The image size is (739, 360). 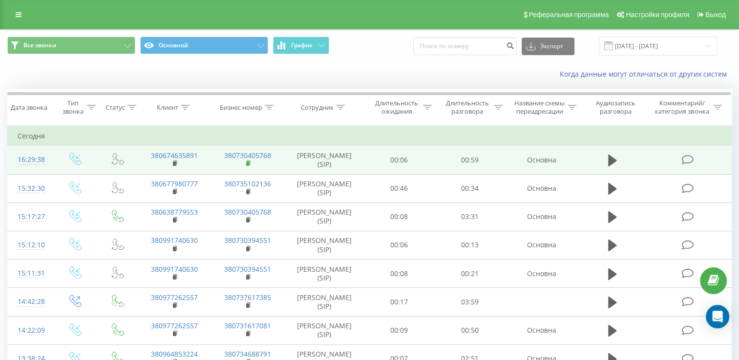 What do you see at coordinates (717, 317) in the screenshot?
I see `div: Open Intercom Messenger` at bounding box center [717, 317].